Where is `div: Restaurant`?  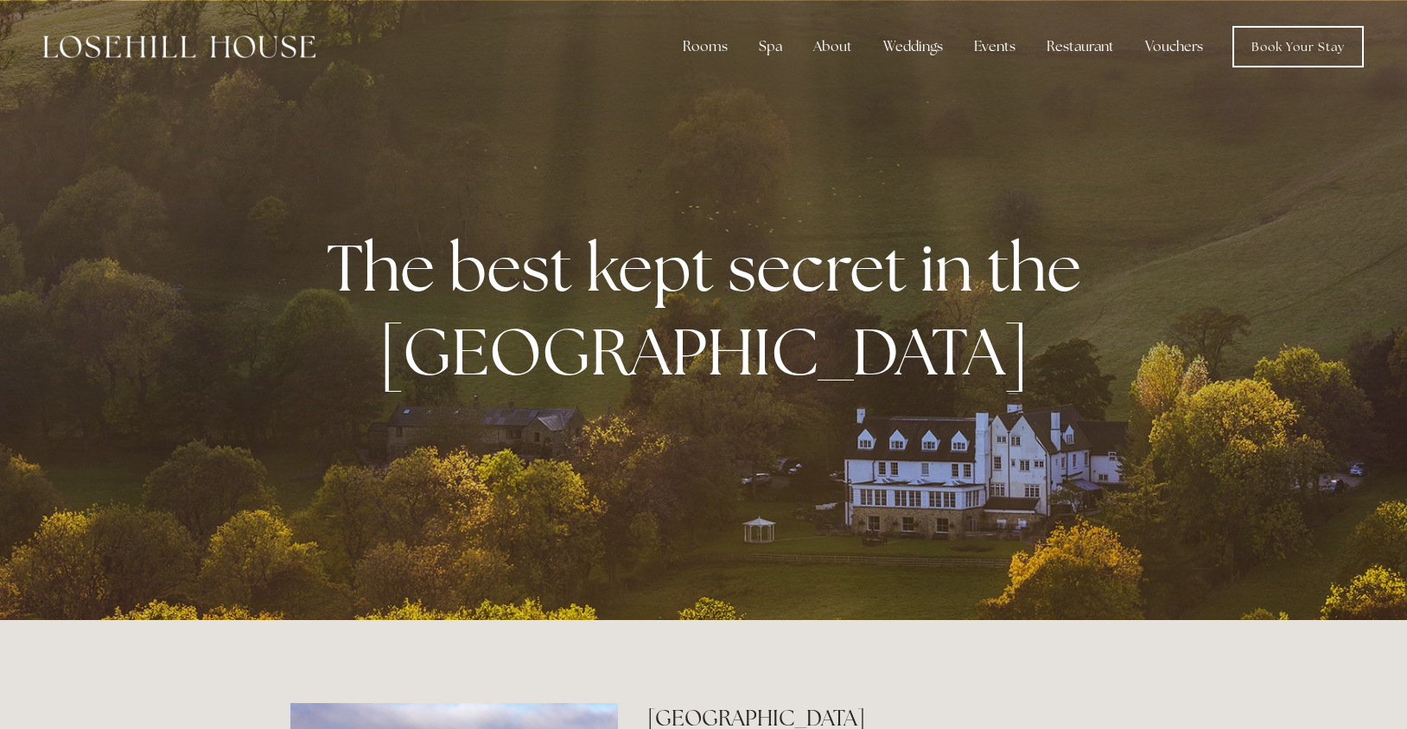 div: Restaurant is located at coordinates (1080, 47).